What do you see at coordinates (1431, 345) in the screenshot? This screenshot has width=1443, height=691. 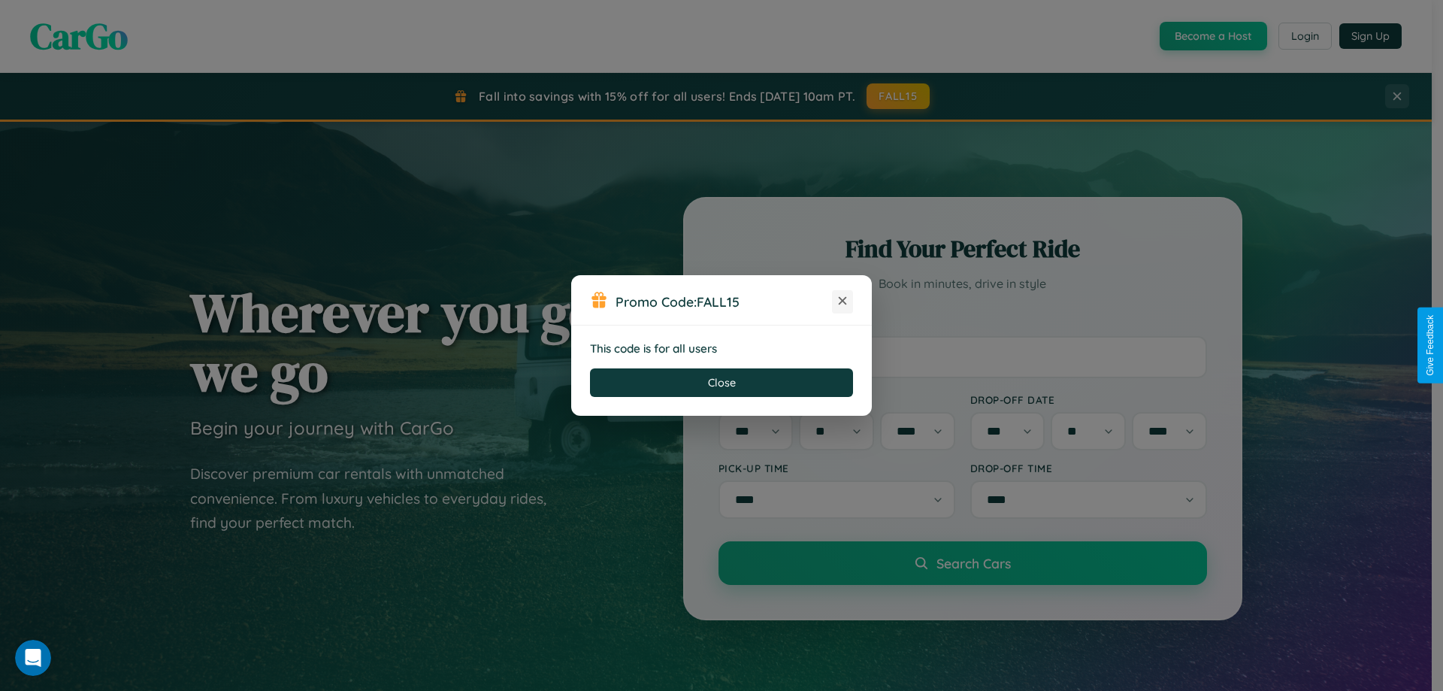 I see `div: Give Feedback` at bounding box center [1431, 345].